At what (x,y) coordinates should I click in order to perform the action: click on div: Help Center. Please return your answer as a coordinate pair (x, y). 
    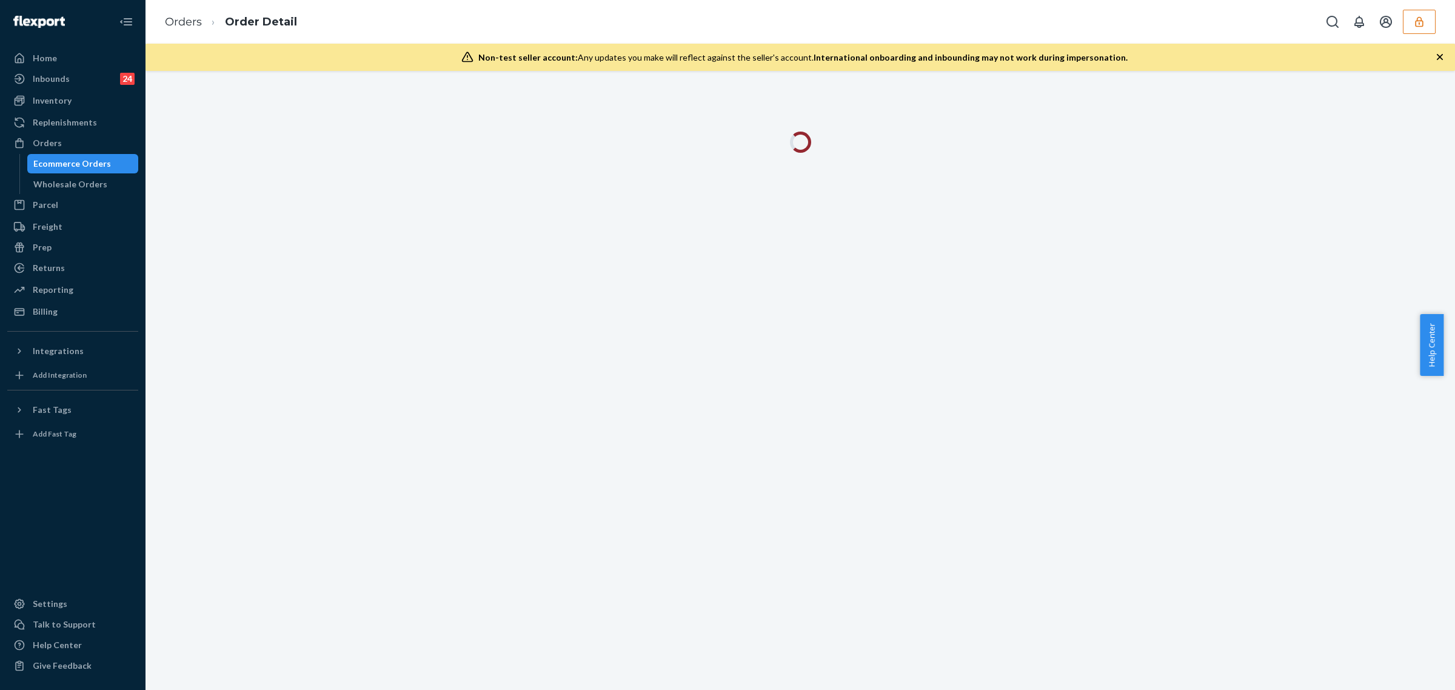
    Looking at the image, I should click on (57, 645).